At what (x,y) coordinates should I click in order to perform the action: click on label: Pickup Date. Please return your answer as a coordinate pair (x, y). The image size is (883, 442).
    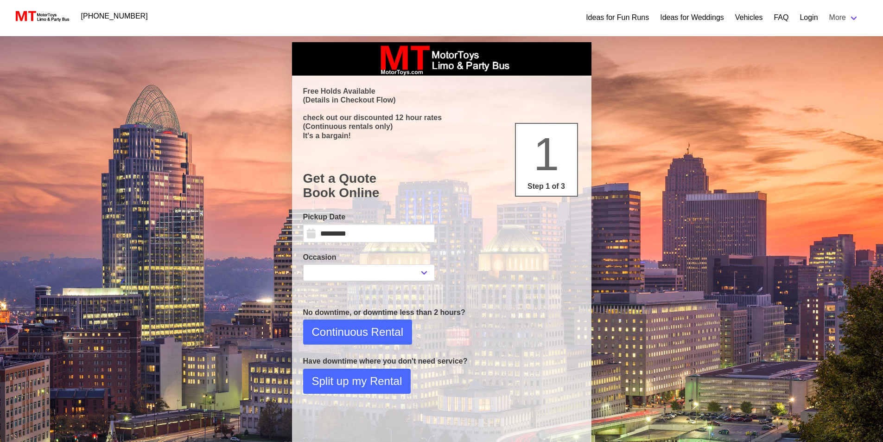
    Looking at the image, I should click on (369, 217).